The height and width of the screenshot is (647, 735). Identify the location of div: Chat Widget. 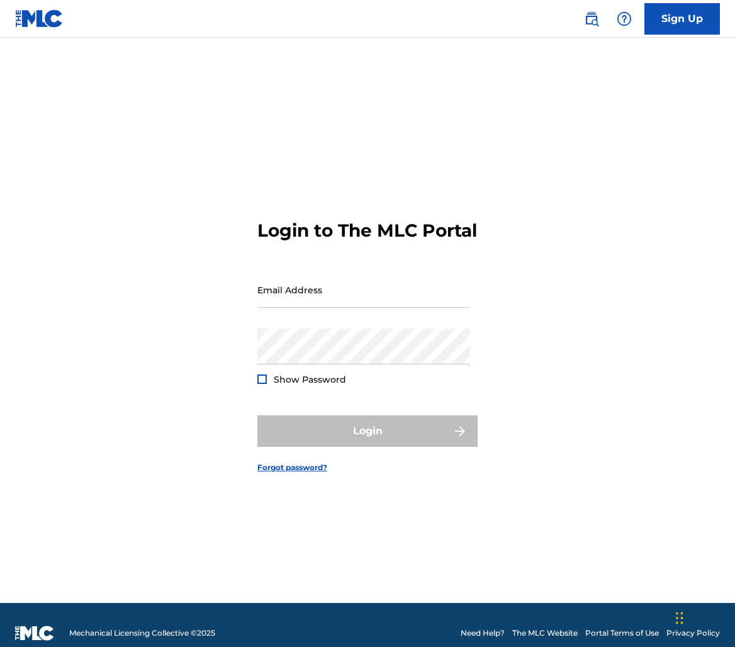
(704, 617).